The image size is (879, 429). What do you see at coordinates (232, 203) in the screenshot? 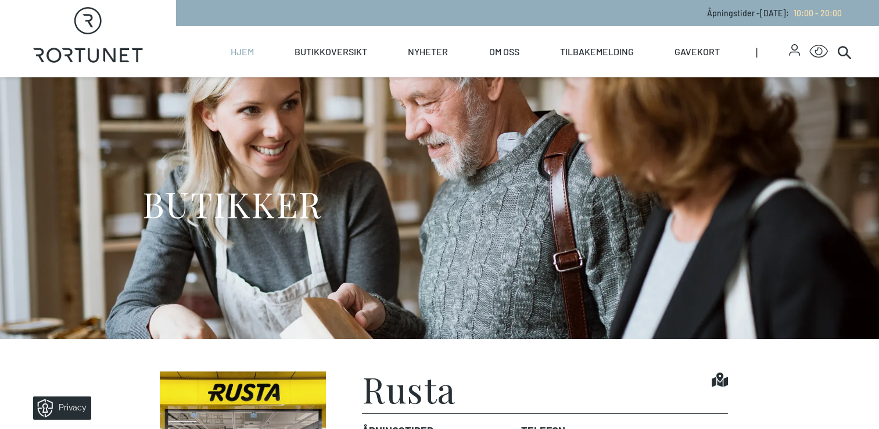
I see `h1: BUTIKKER` at bounding box center [232, 203].